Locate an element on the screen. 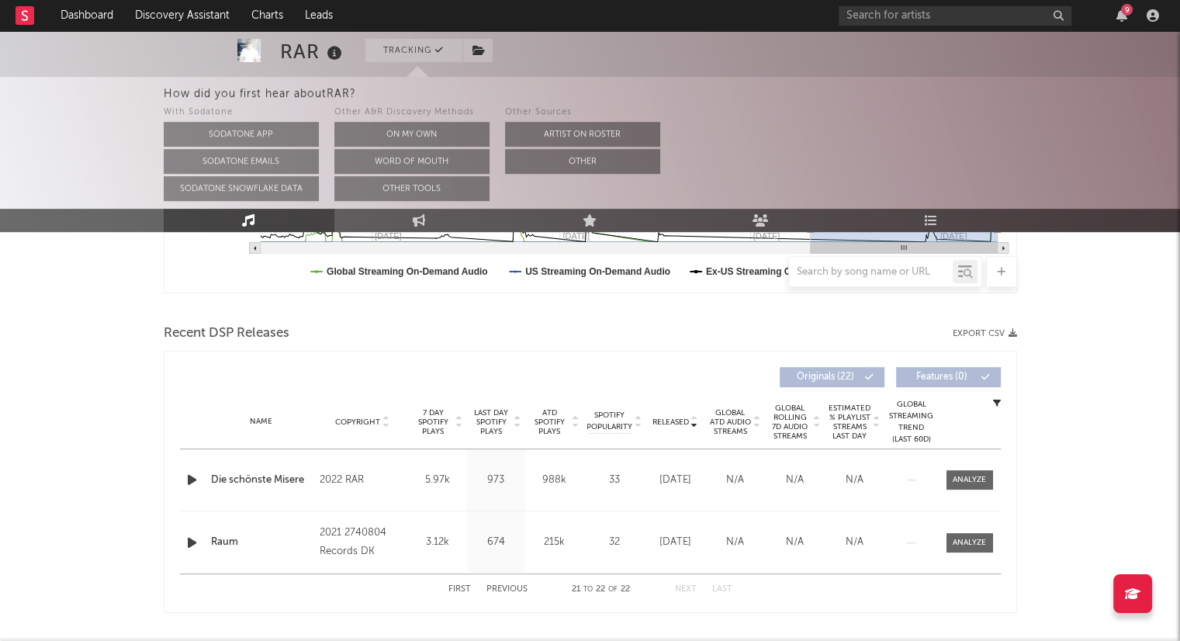  div: 5.97k is located at coordinates (437, 480).